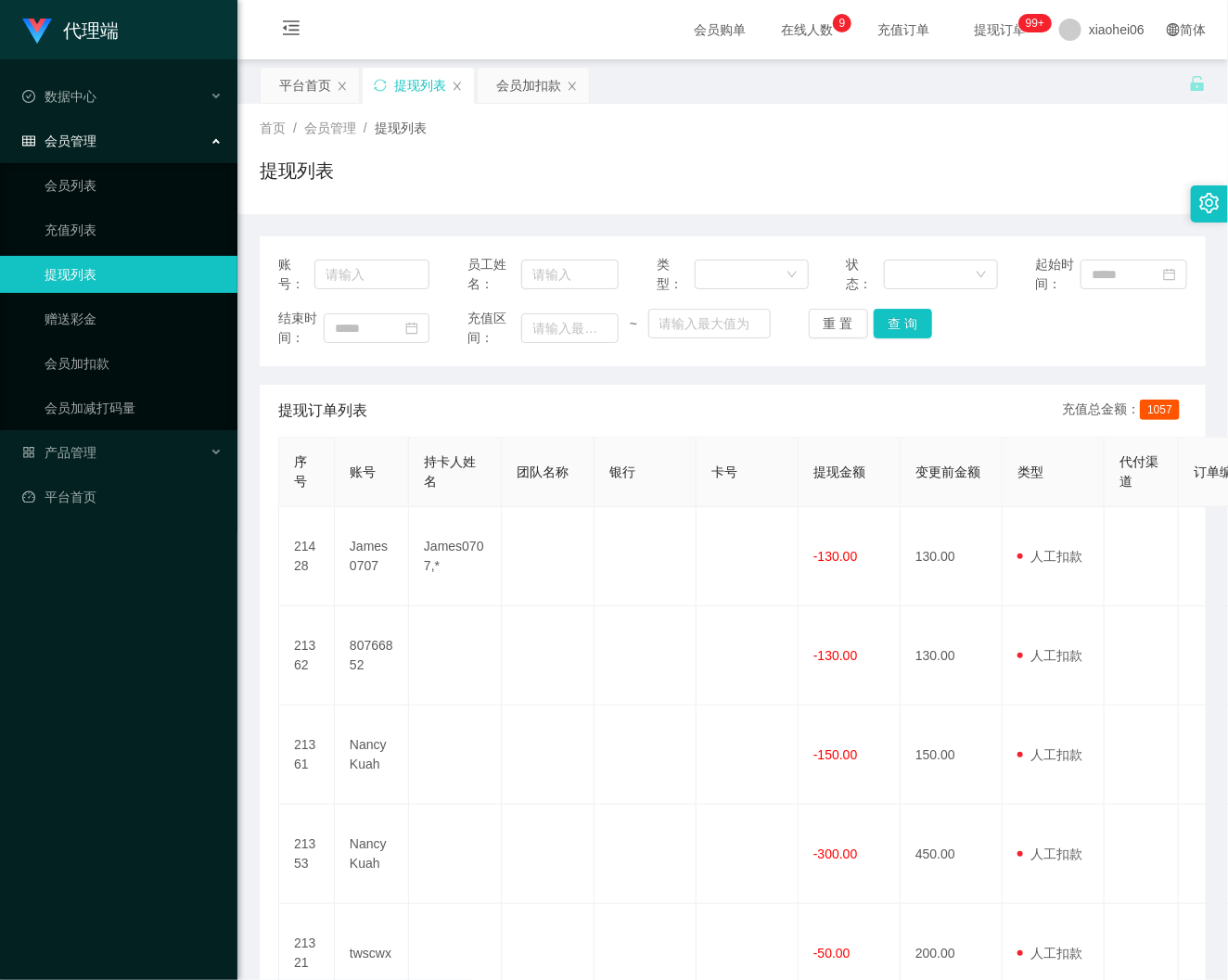 The image size is (1228, 980). What do you see at coordinates (401, 128) in the screenshot?
I see `span: 提现列表` at bounding box center [401, 128].